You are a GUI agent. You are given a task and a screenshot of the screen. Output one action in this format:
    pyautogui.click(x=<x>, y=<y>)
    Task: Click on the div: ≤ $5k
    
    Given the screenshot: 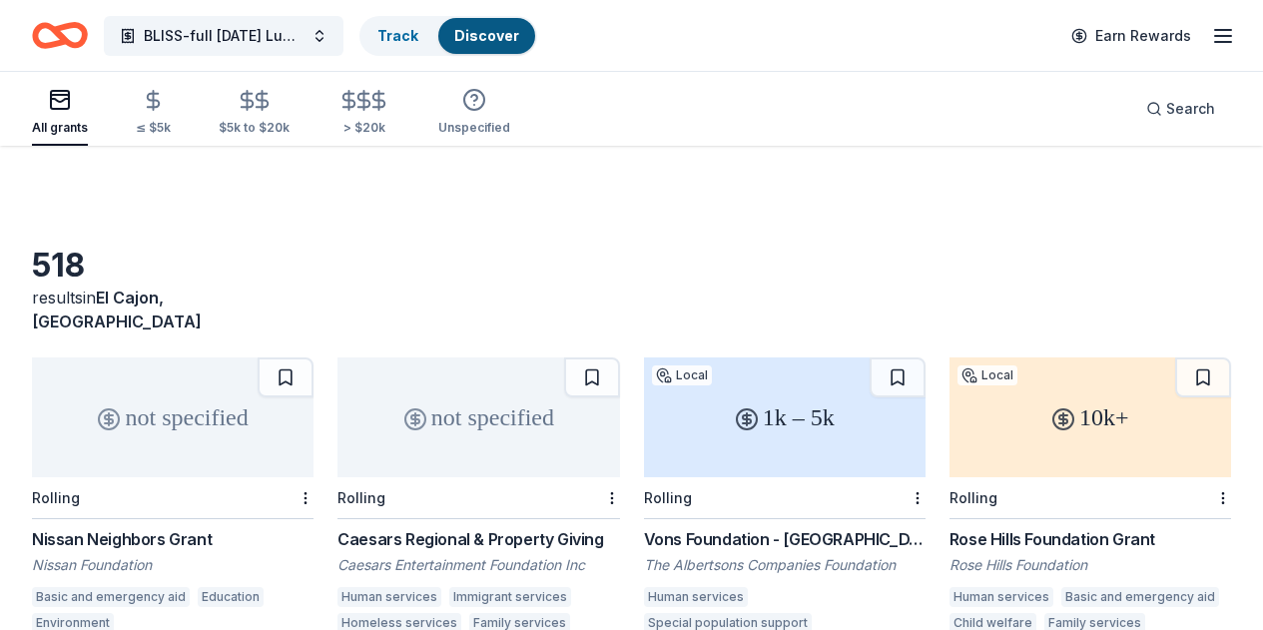 What is the action you would take?
    pyautogui.click(x=153, y=128)
    